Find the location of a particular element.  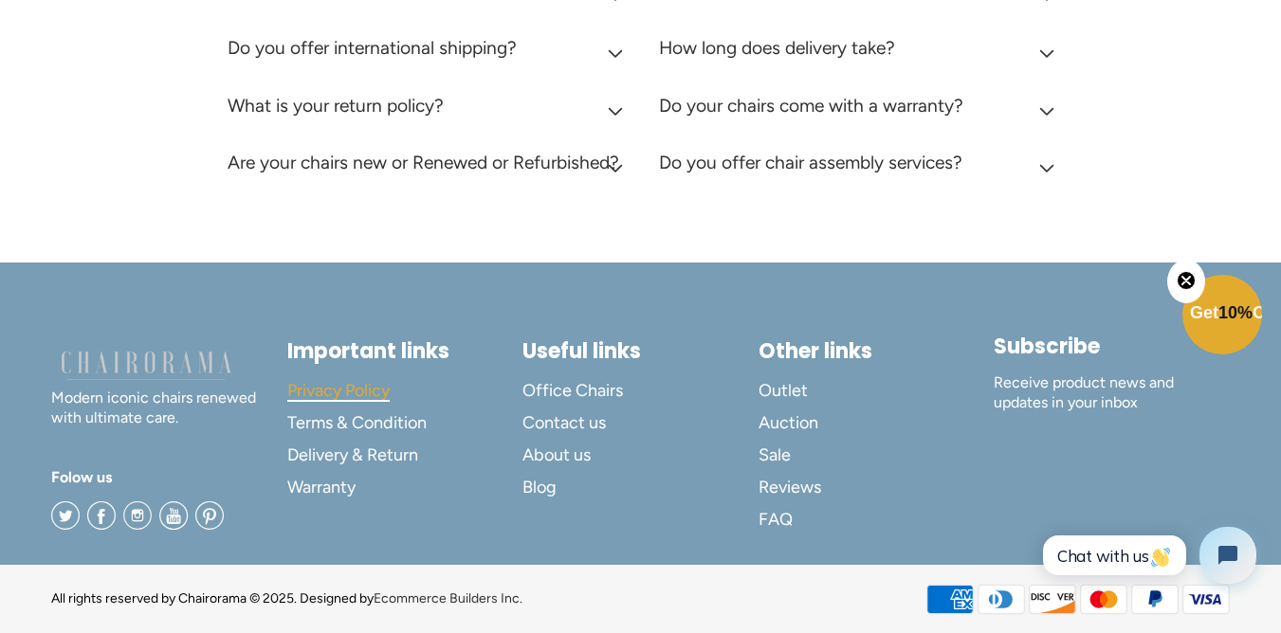

h4: Folow us is located at coordinates (169, 478).